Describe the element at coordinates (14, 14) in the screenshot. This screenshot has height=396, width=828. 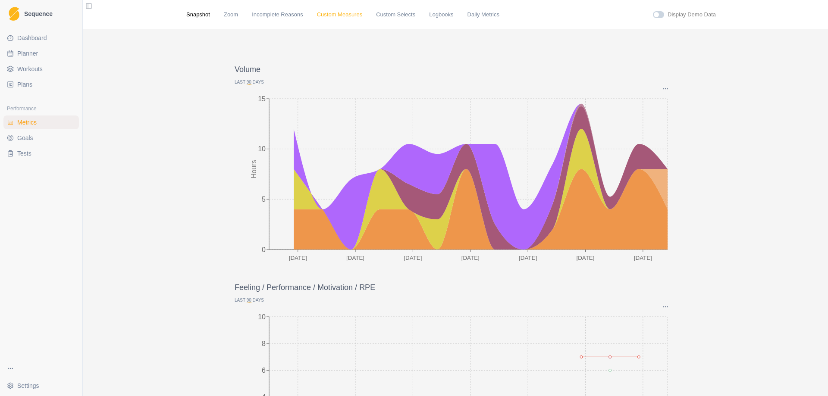
I see `img: Logo` at that location.